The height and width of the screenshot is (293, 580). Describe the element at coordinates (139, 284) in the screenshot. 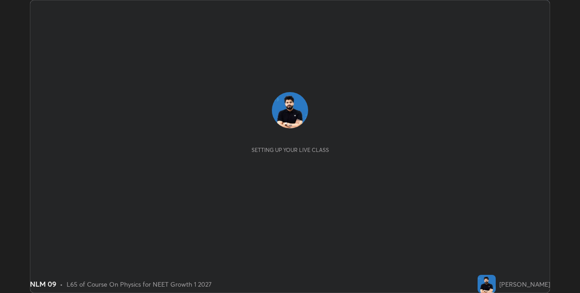

I see `div: L65 of Course On Physics for NEET Growth 1 2027` at that location.